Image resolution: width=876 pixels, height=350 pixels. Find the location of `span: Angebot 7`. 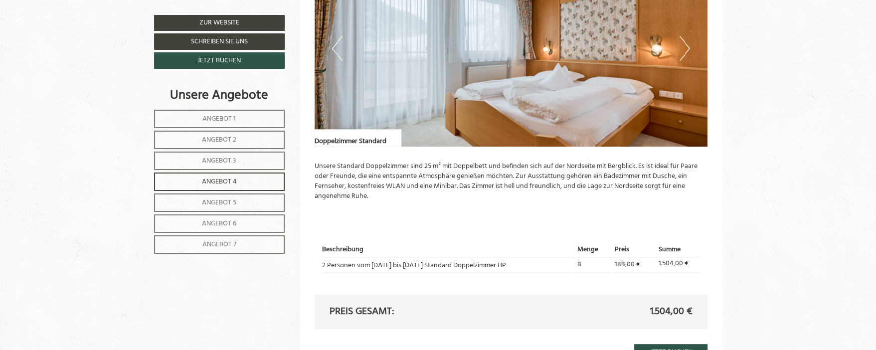

span: Angebot 7 is located at coordinates (219, 244).